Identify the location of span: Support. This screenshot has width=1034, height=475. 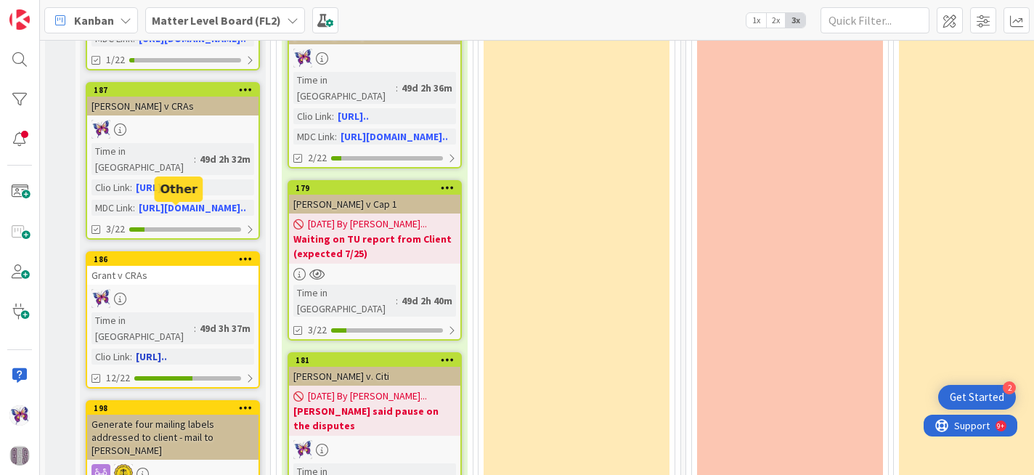
(48, 11).